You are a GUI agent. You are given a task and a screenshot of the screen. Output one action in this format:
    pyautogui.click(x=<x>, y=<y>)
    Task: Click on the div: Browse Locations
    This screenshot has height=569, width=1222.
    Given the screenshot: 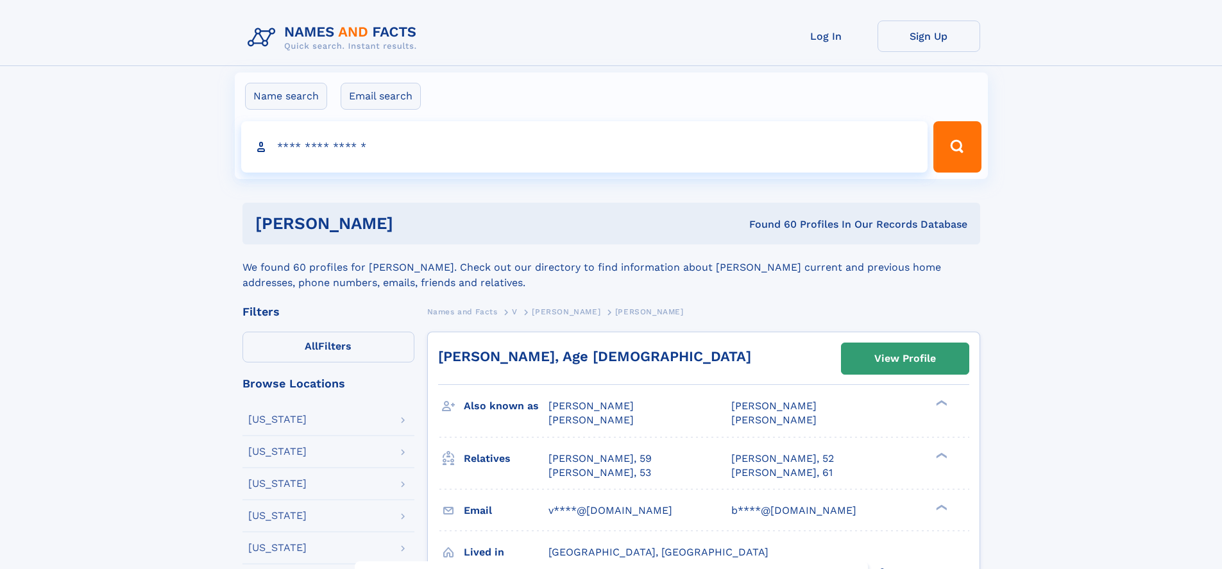 What is the action you would take?
    pyautogui.click(x=328, y=384)
    